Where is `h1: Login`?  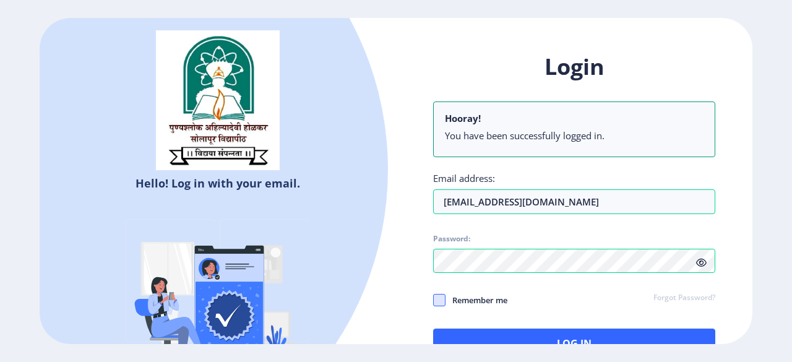
h1: Login is located at coordinates (574, 67).